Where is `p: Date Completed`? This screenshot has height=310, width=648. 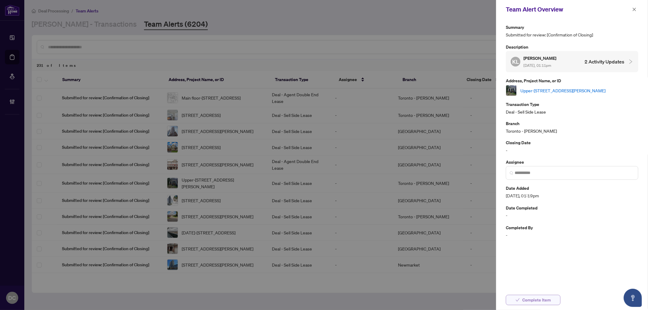 p: Date Completed is located at coordinates (572, 208).